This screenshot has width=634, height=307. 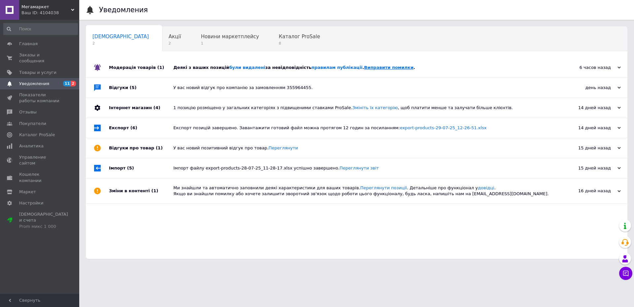 I want to click on div: Експорт, so click(x=141, y=128).